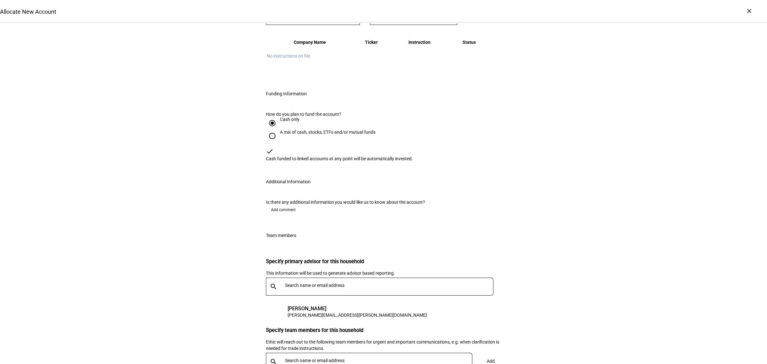  Describe the element at coordinates (469, 42) in the screenshot. I see `span: Status` at that location.